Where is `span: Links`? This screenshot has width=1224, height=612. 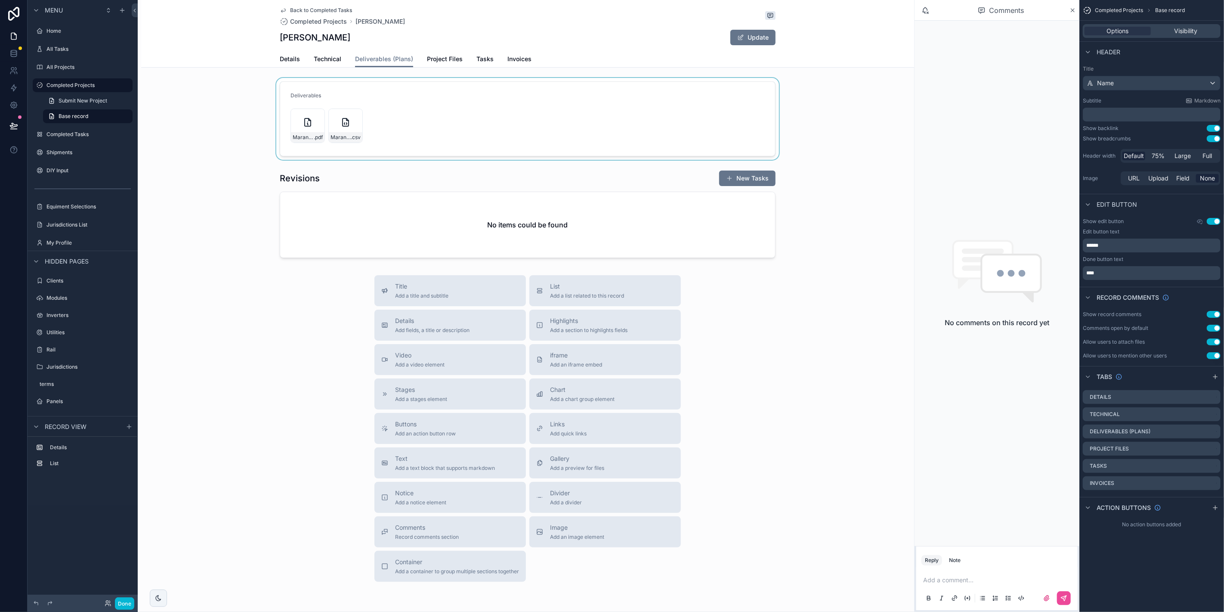 span: Links is located at coordinates (568, 424).